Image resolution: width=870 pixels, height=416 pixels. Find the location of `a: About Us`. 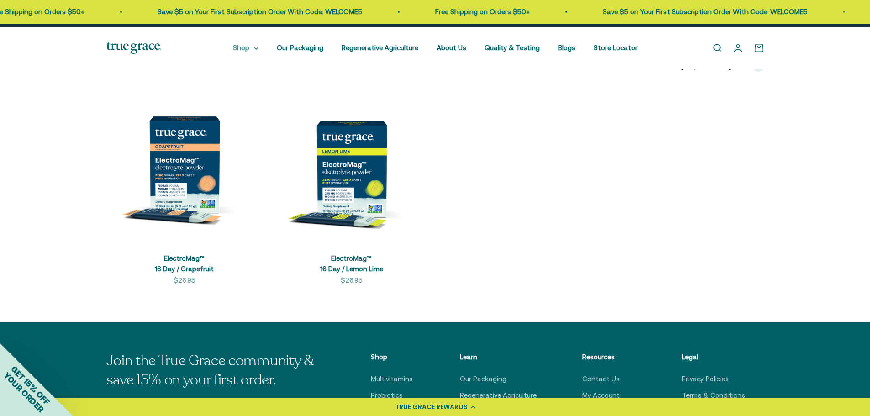

a: About Us is located at coordinates (451, 48).